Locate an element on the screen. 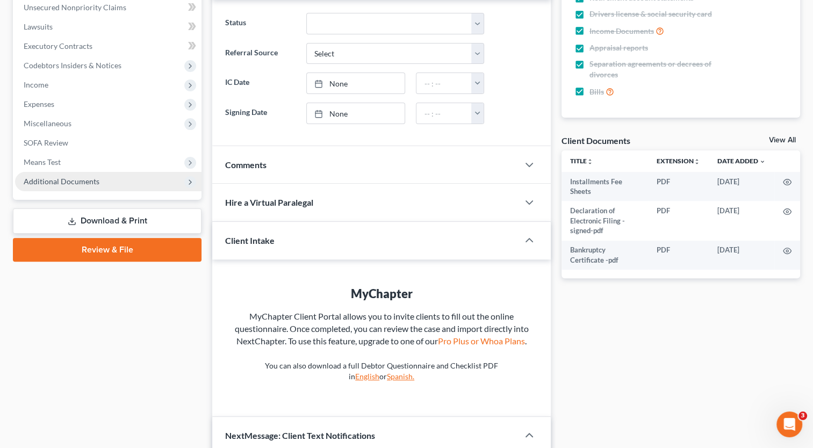 Image resolution: width=813 pixels, height=448 pixels. label: Signing Date is located at coordinates (260, 113).